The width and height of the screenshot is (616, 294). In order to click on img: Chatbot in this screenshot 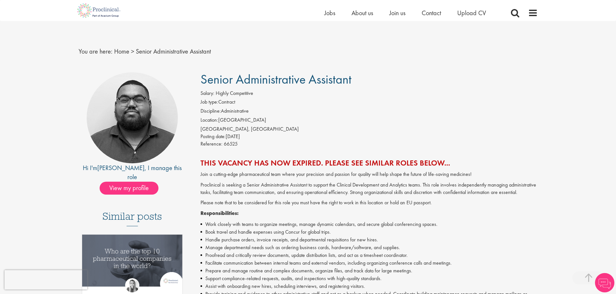, I will do `click(604, 283)`.